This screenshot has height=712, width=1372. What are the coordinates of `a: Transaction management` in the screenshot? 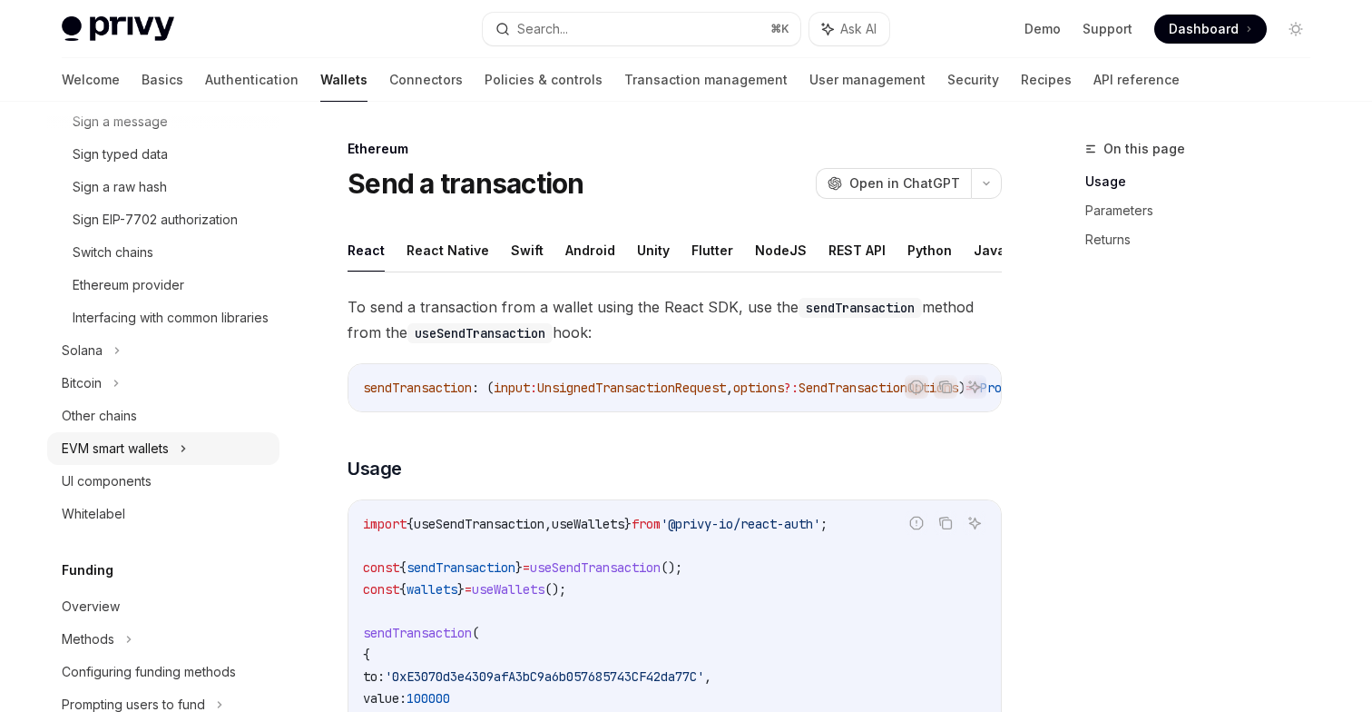 It's located at (706, 80).